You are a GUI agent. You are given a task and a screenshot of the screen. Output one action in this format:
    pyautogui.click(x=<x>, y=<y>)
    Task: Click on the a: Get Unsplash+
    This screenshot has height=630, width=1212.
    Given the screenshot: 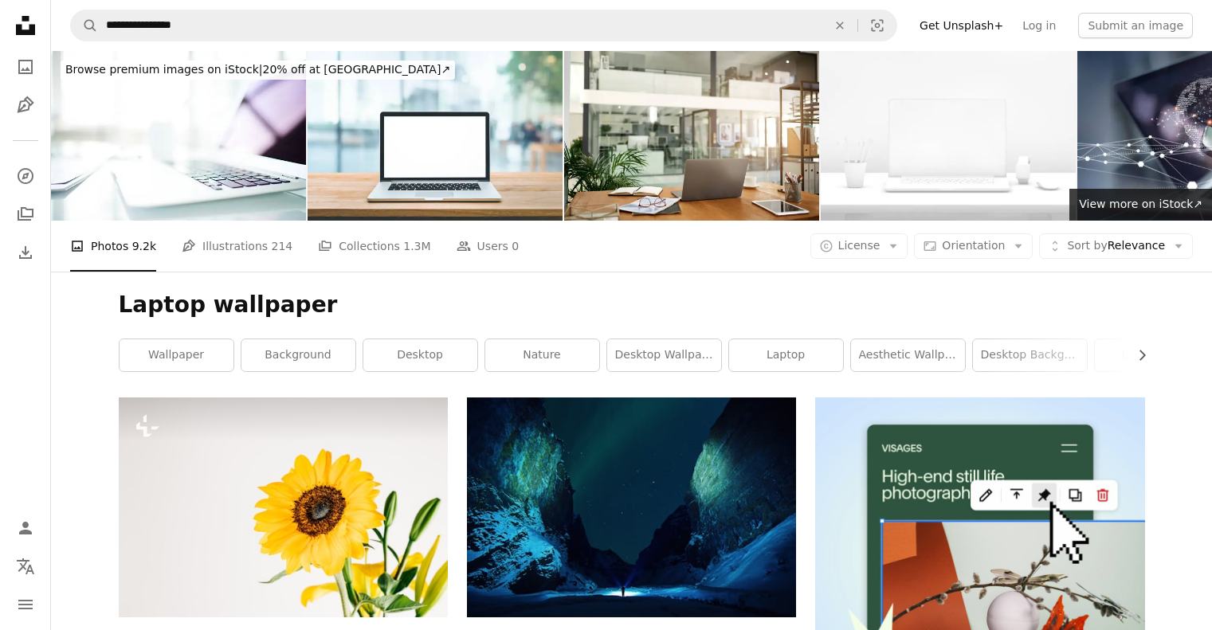 What is the action you would take?
    pyautogui.click(x=961, y=25)
    